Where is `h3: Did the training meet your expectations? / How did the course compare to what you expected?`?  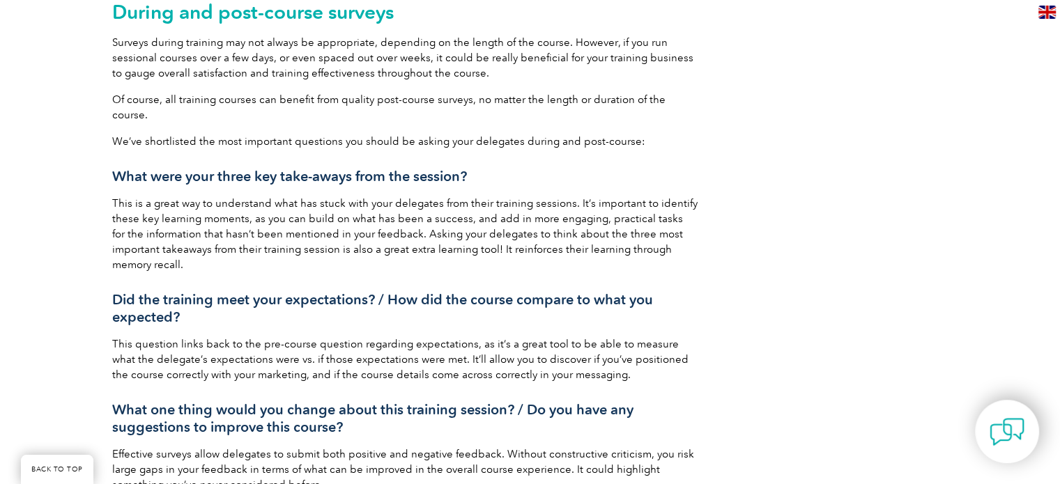
h3: Did the training meet your expectations? / How did the course compare to what you expected? is located at coordinates (405, 309).